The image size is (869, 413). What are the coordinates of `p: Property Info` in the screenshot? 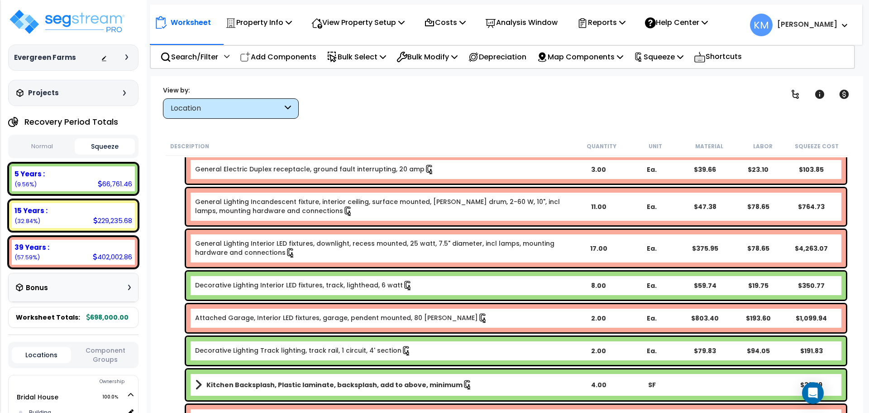 It's located at (259, 22).